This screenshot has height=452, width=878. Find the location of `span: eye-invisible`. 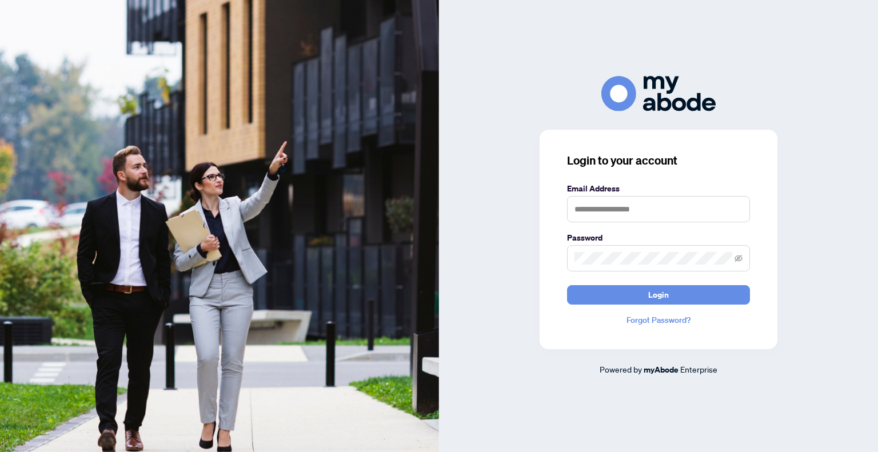

span: eye-invisible is located at coordinates (738, 258).